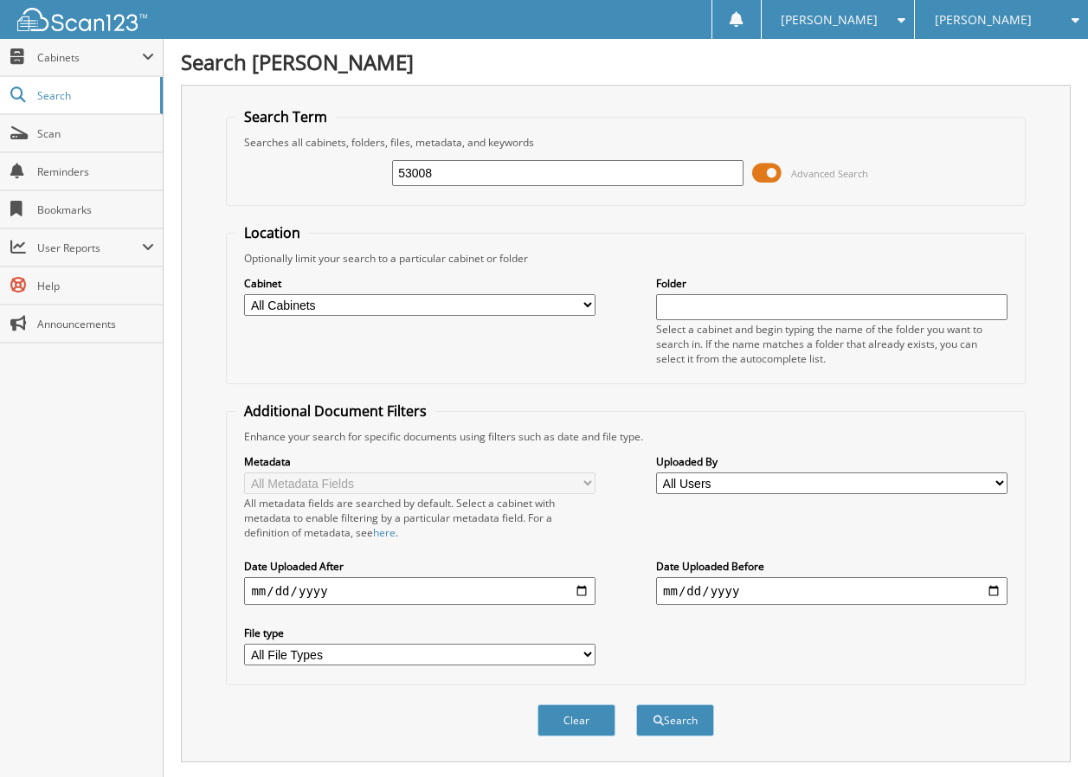 Image resolution: width=1088 pixels, height=777 pixels. I want to click on label: Date Uploaded Before, so click(831, 566).